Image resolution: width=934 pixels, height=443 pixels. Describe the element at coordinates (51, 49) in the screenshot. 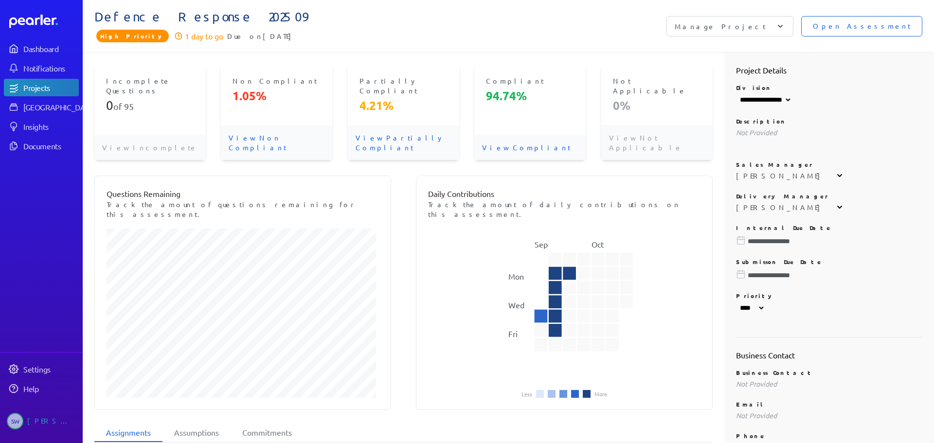

I see `div: Dashboard` at that location.